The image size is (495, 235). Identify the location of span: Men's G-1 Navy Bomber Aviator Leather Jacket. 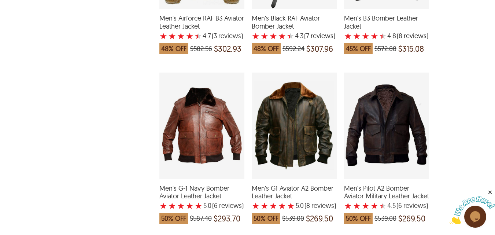
(202, 192).